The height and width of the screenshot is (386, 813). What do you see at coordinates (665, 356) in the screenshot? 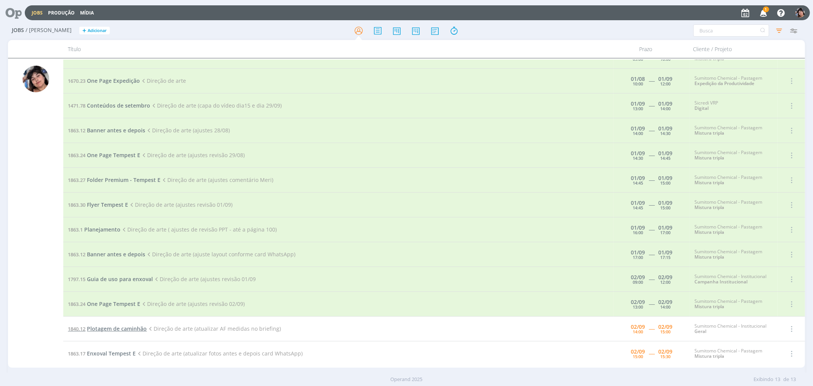
I see `div: 15:30` at bounding box center [665, 356].